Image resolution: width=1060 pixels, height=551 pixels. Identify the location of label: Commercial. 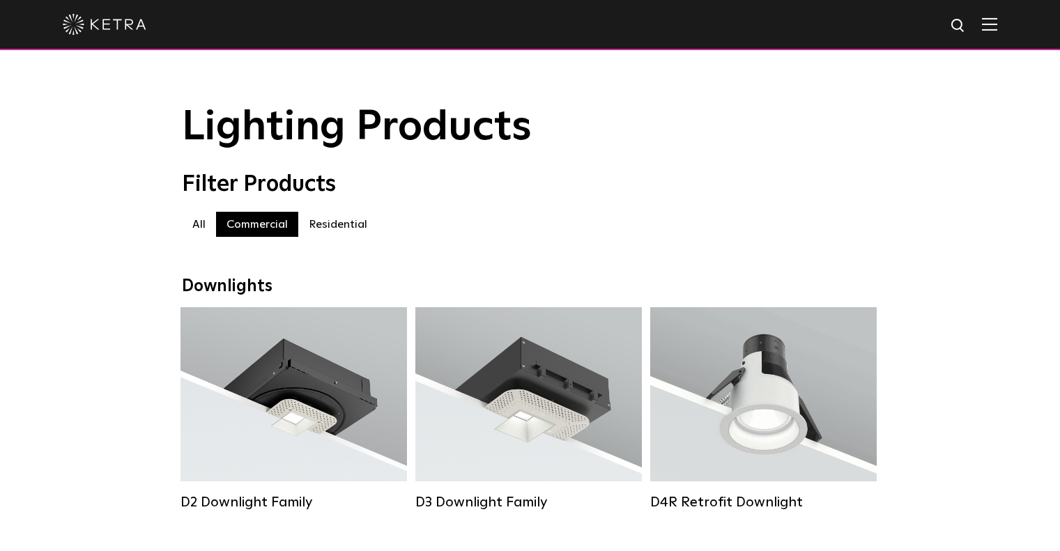
(257, 224).